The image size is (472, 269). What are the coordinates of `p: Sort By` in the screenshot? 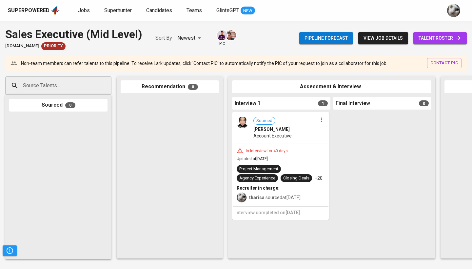 It's located at (163, 38).